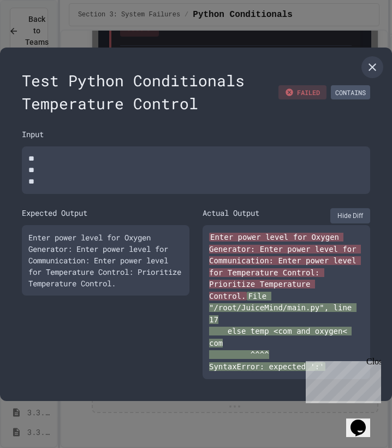 Image resolution: width=392 pixels, height=448 pixels. I want to click on div: FAILED, so click(303, 92).